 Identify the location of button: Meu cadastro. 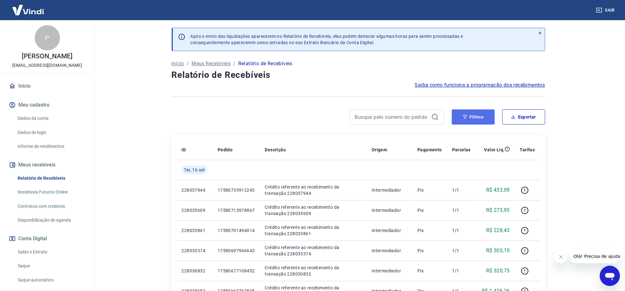
(47, 105).